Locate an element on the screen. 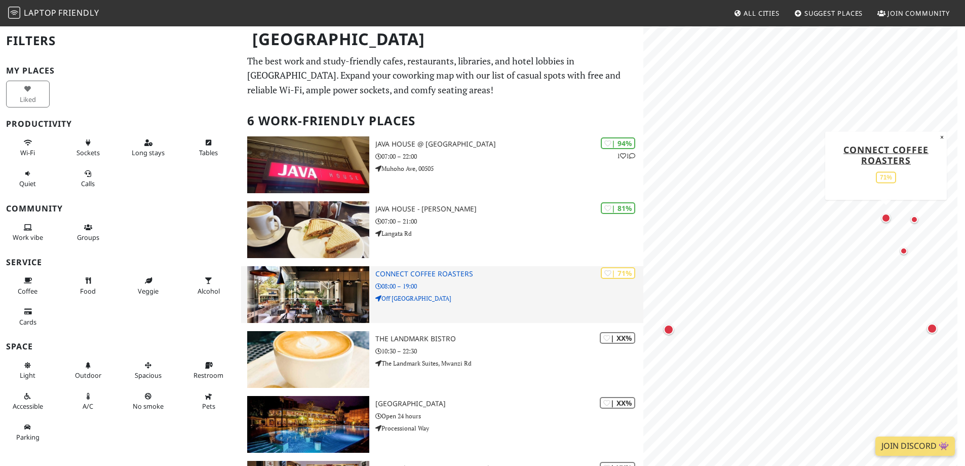  span: Outdoor area is located at coordinates (88, 375).